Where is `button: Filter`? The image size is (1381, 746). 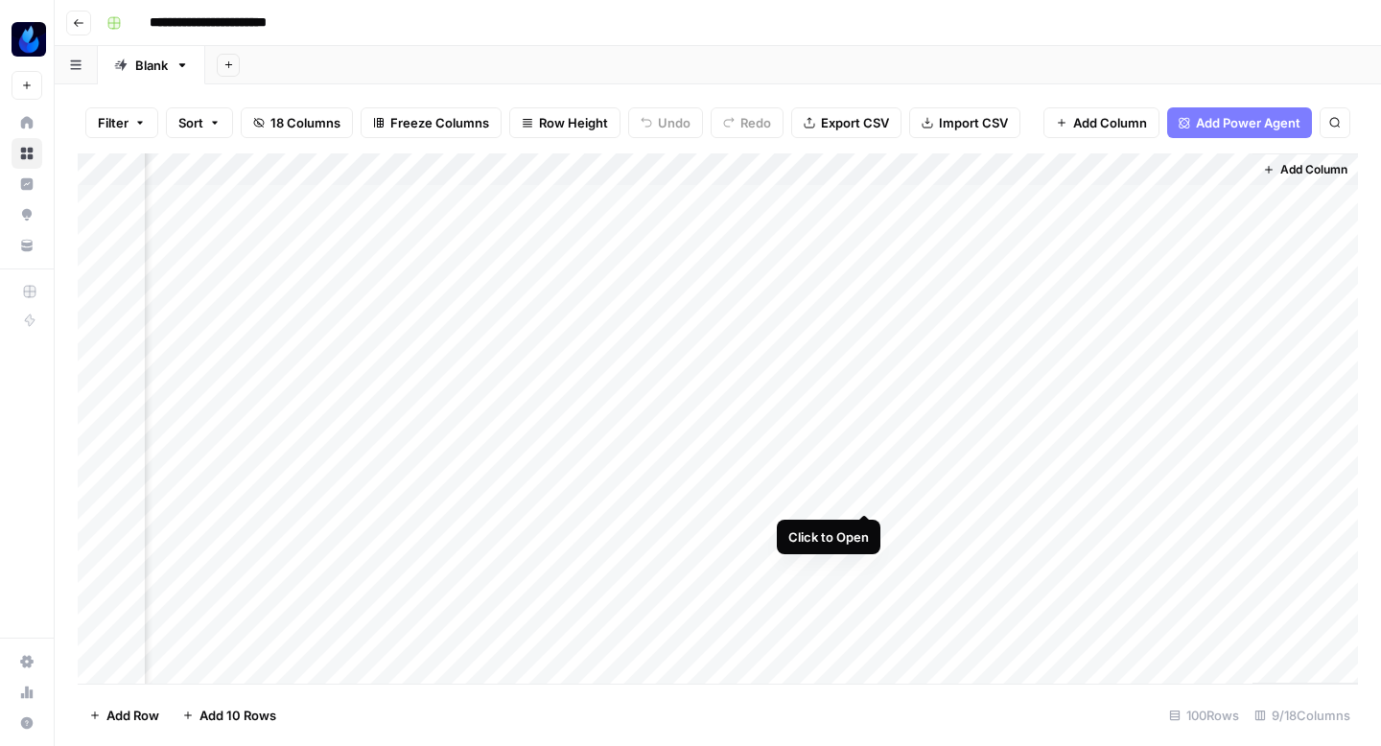
button: Filter is located at coordinates (122, 123).